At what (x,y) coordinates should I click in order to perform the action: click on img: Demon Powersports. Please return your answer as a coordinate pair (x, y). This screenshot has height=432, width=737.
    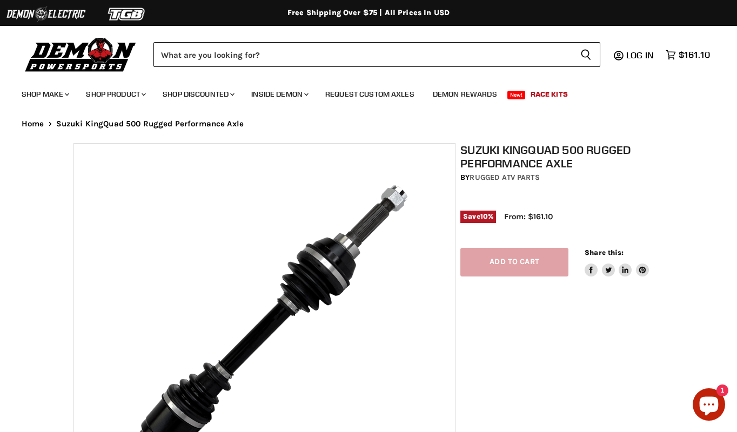
    Looking at the image, I should click on (80, 54).